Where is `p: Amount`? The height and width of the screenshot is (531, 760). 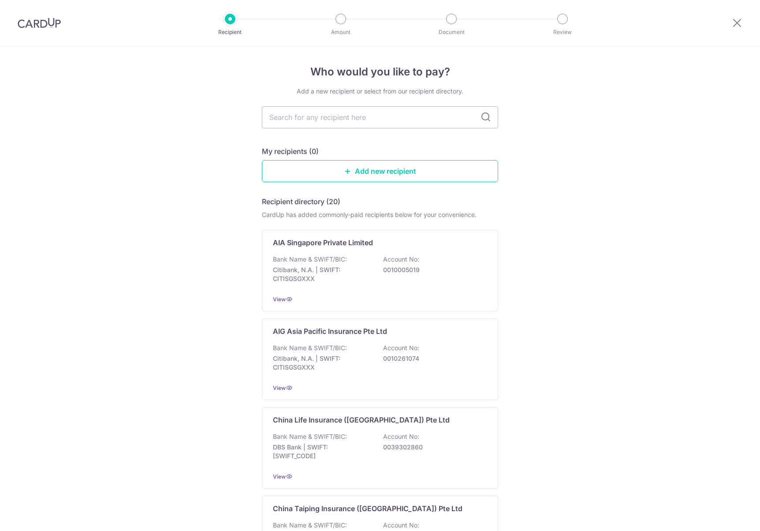
p: Amount is located at coordinates (341, 32).